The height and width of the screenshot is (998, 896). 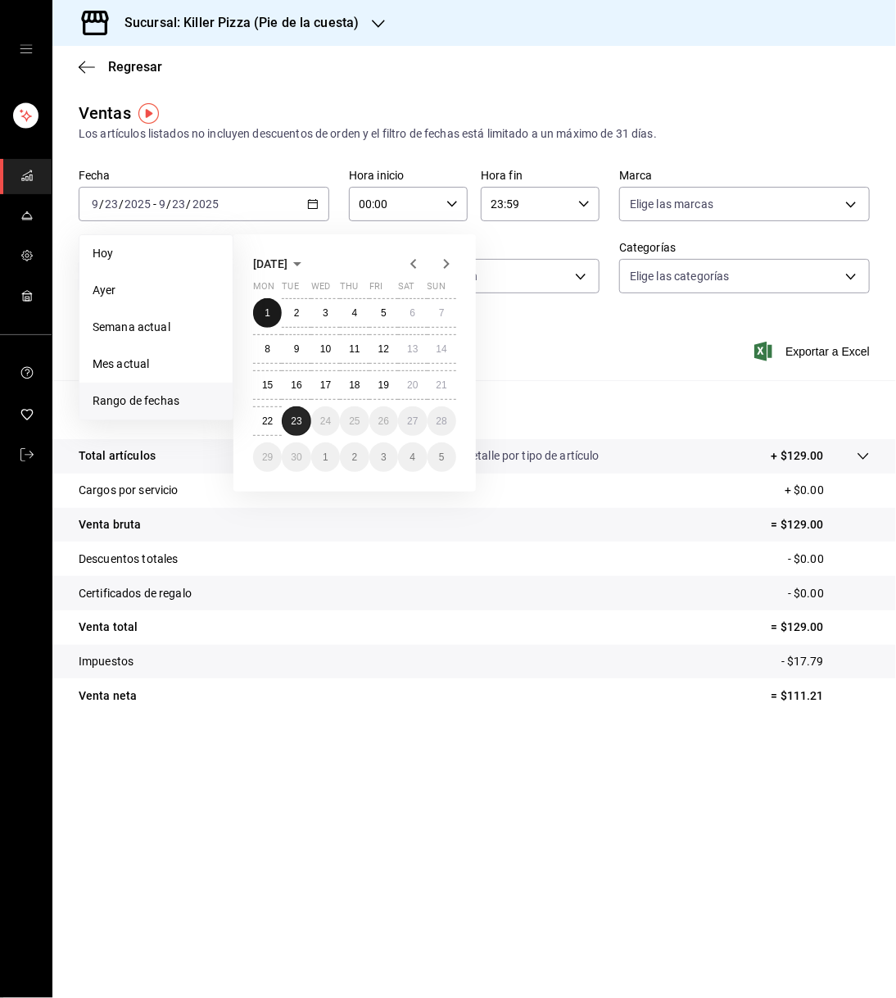 What do you see at coordinates (376, 289) in the screenshot?
I see `abbr: Friday` at bounding box center [376, 289].